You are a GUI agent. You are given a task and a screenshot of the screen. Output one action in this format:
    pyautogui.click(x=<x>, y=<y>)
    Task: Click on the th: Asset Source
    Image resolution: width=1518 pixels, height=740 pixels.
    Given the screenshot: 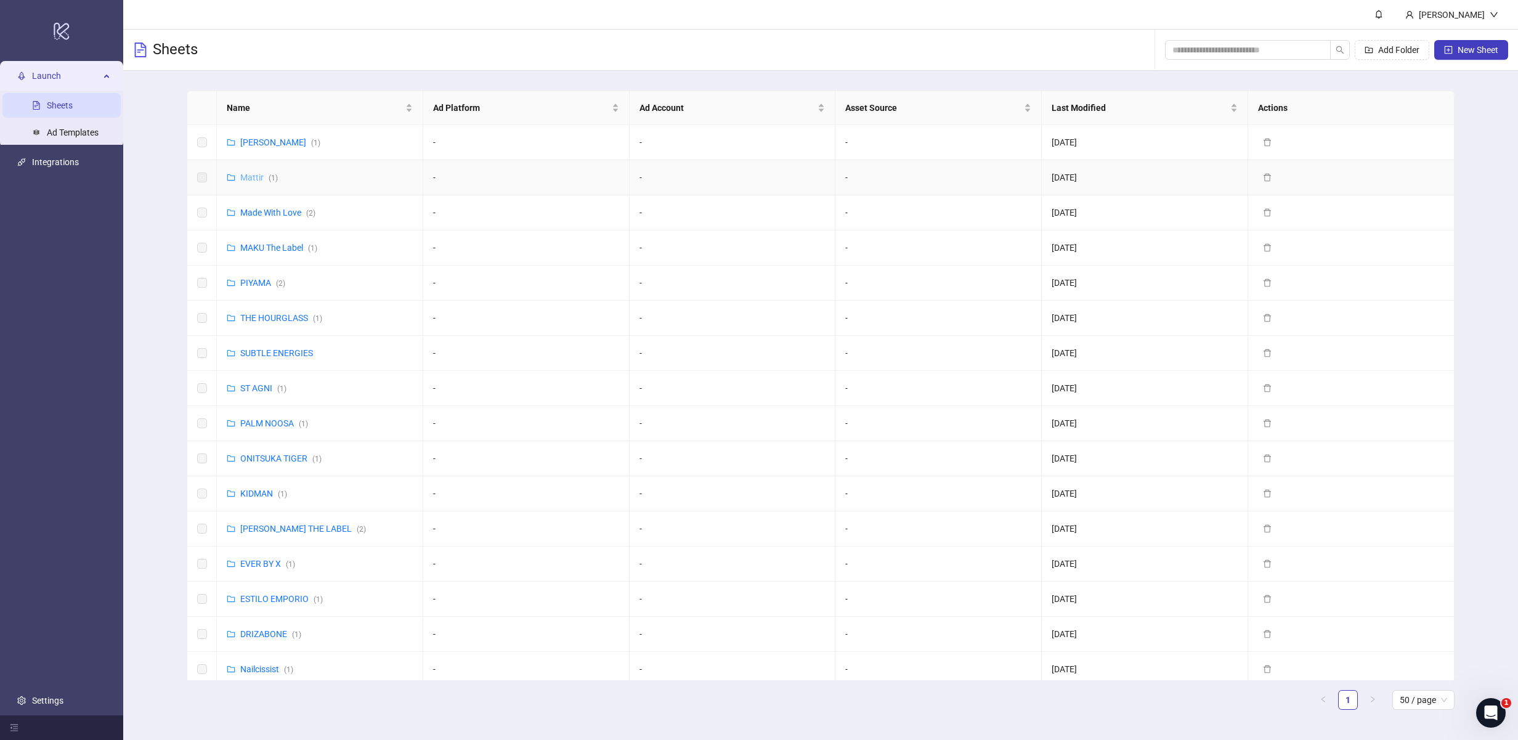 What is the action you would take?
    pyautogui.click(x=939, y=108)
    